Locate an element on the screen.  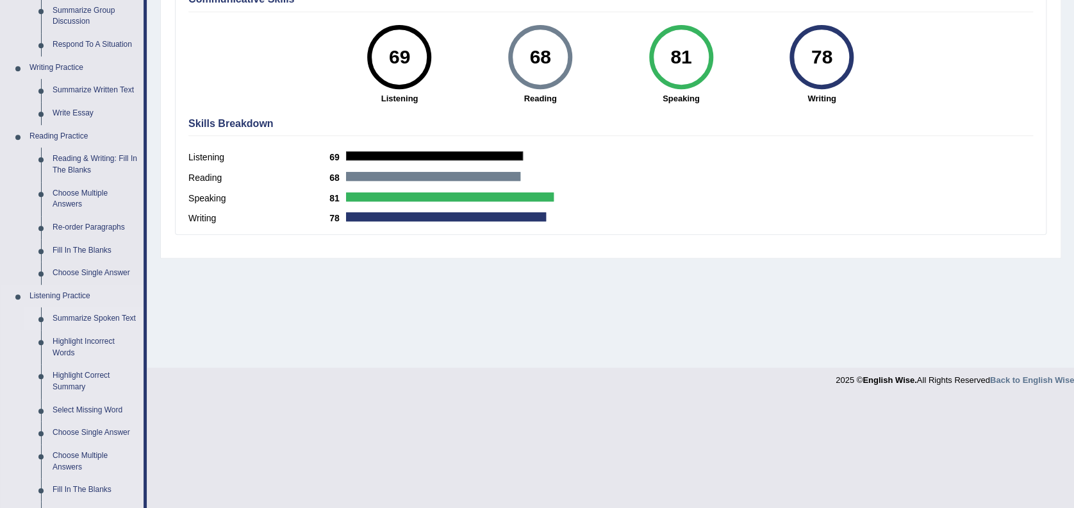
a: Highlight Incorrect Words is located at coordinates (95, 347).